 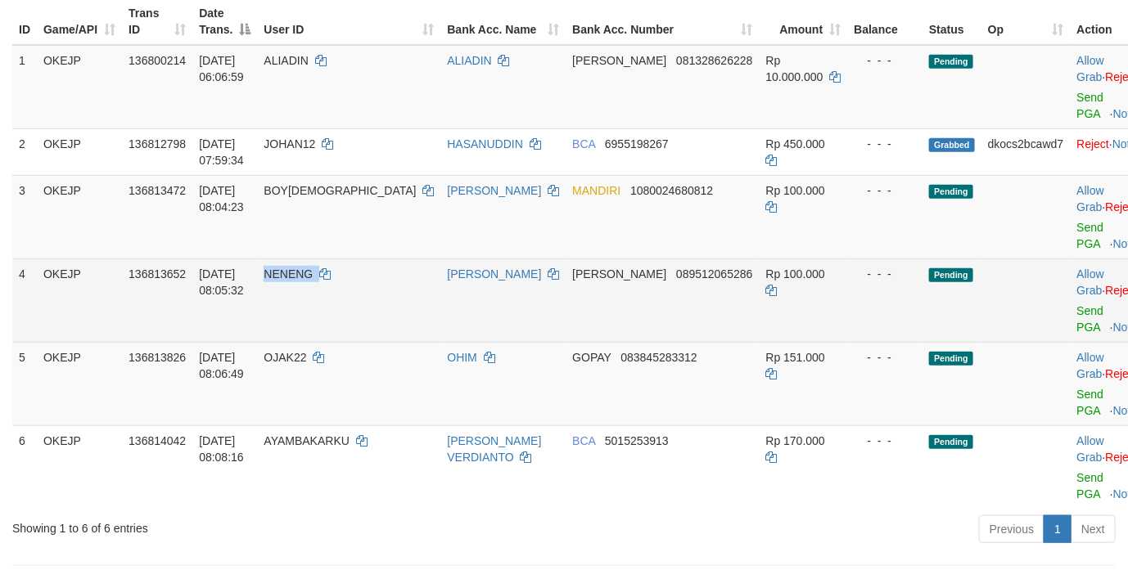 What do you see at coordinates (484, 144) in the screenshot?
I see `a: HASANUDDIN` at bounding box center [484, 144].